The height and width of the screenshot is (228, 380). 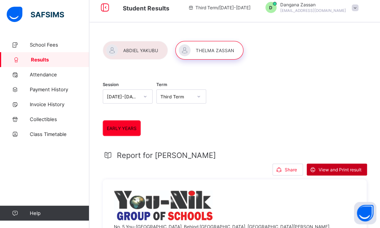 What do you see at coordinates (60, 134) in the screenshot?
I see `span: Class Timetable` at bounding box center [60, 134].